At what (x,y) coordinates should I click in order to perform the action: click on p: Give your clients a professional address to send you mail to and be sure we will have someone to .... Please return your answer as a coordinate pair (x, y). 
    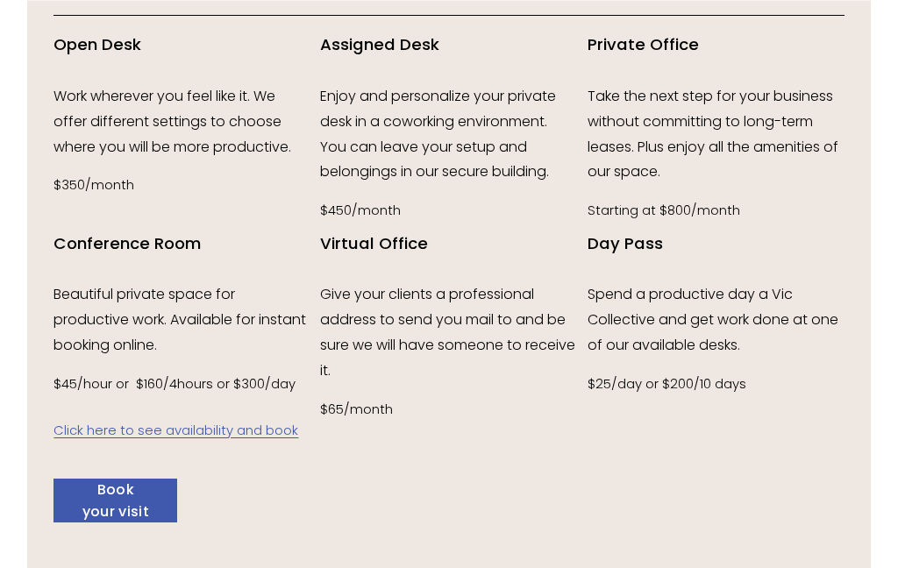
    Looking at the image, I should click on (448, 332).